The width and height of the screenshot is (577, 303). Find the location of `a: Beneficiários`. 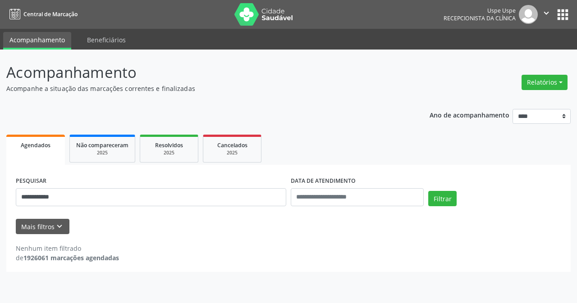

a: Beneficiários is located at coordinates (106, 40).